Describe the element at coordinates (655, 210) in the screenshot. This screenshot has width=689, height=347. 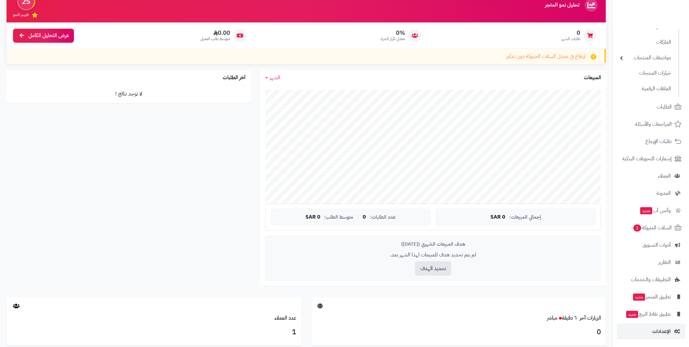
I see `span: وآتس آب` at that location.